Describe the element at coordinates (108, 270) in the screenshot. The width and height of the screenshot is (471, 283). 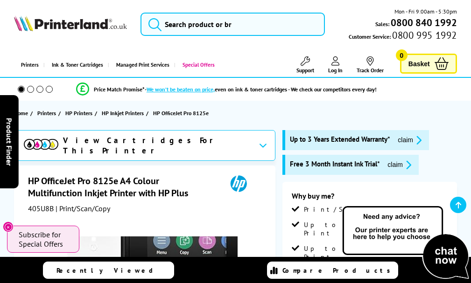
I see `a: Recently Viewed` at that location.